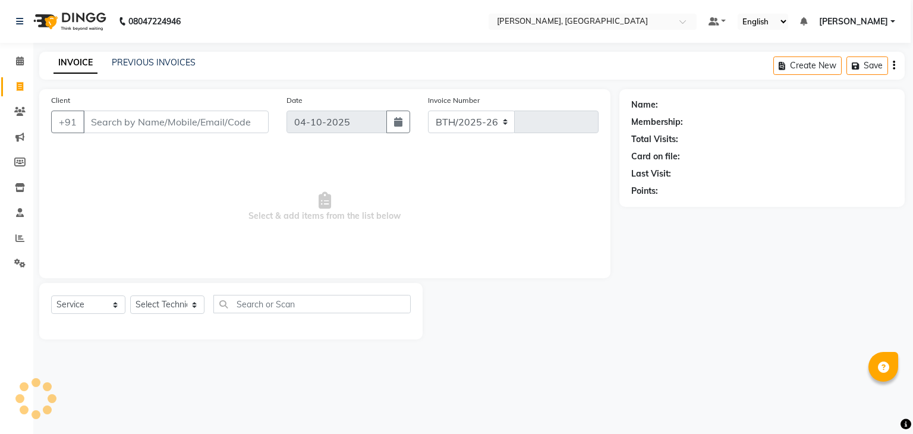 The width and height of the screenshot is (913, 434). I want to click on button: Save, so click(868, 65).